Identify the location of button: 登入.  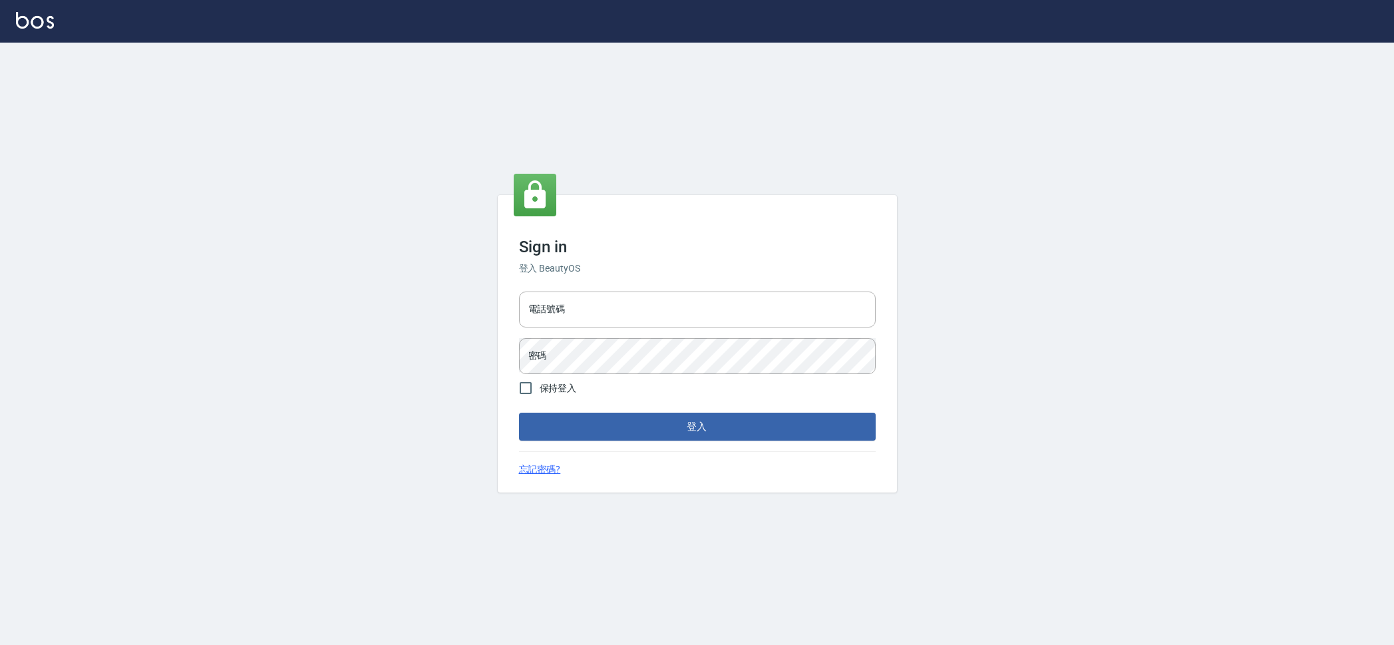
(697, 427).